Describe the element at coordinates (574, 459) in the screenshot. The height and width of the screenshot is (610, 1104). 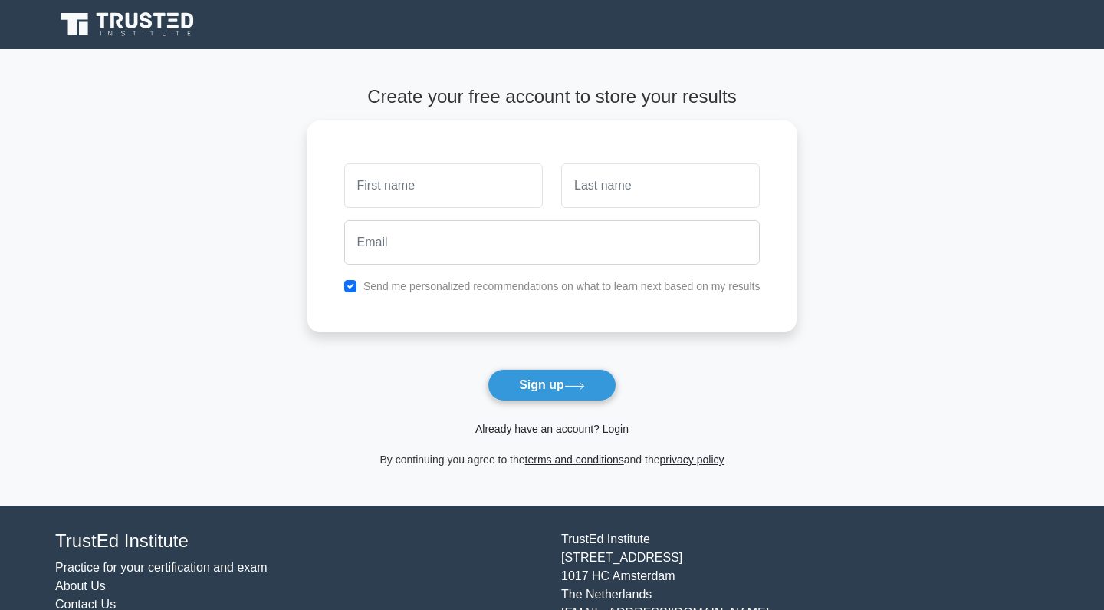
I see `a: terms and conditions` at that location.